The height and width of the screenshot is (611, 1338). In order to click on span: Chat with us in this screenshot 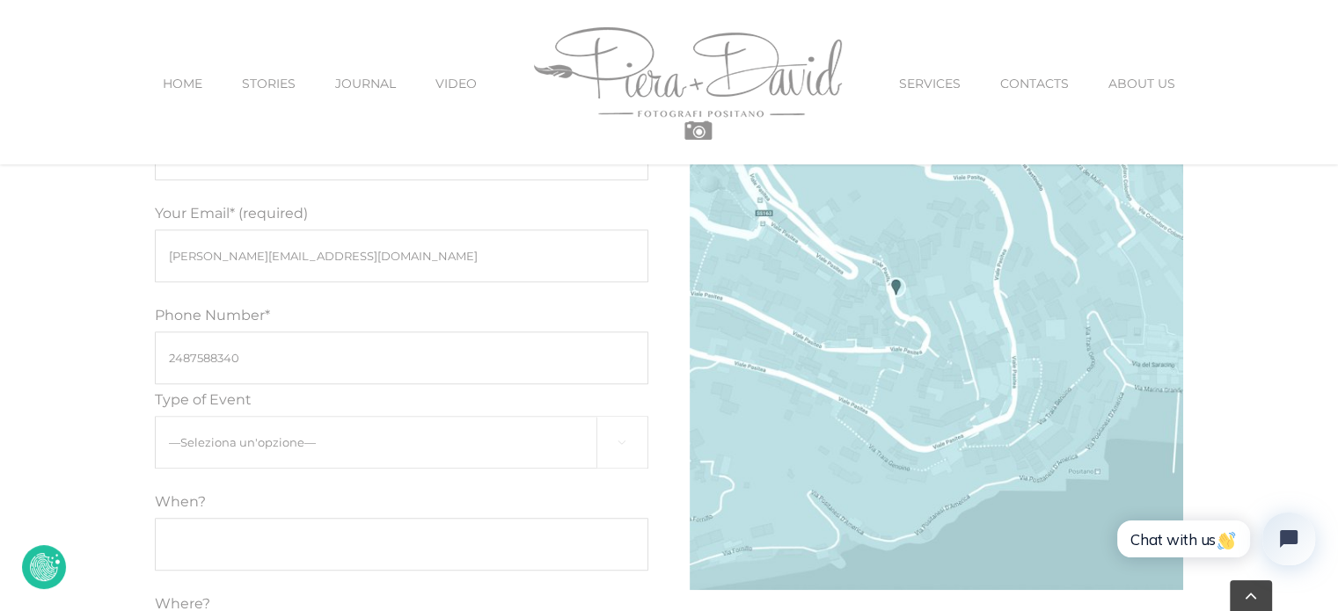, I will do `click(93, 51)`.